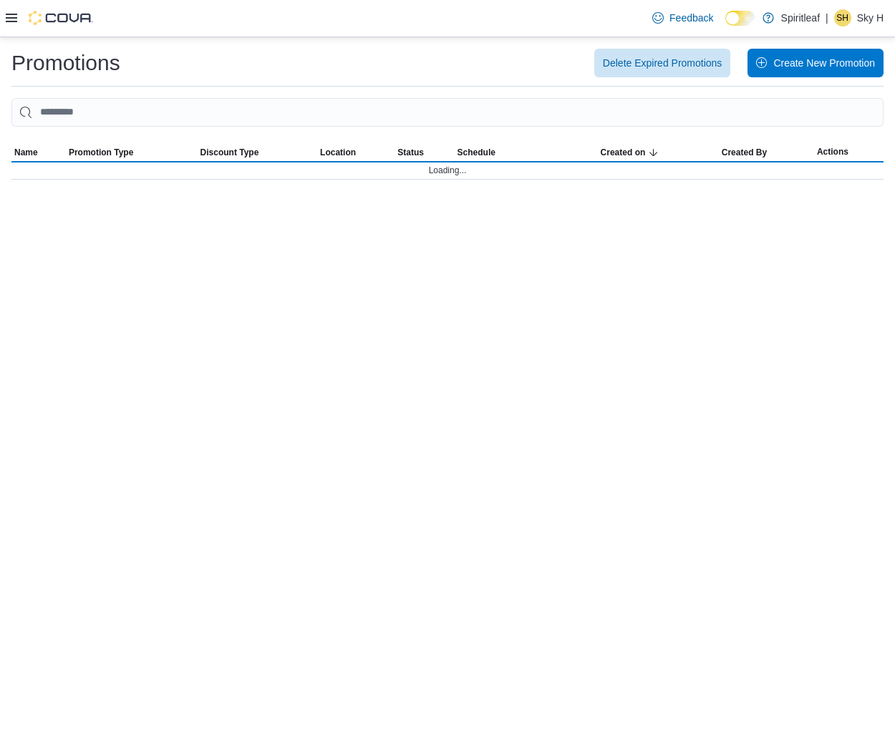 This screenshot has width=895, height=738. What do you see at coordinates (658, 153) in the screenshot?
I see `button: Created on` at bounding box center [658, 153].